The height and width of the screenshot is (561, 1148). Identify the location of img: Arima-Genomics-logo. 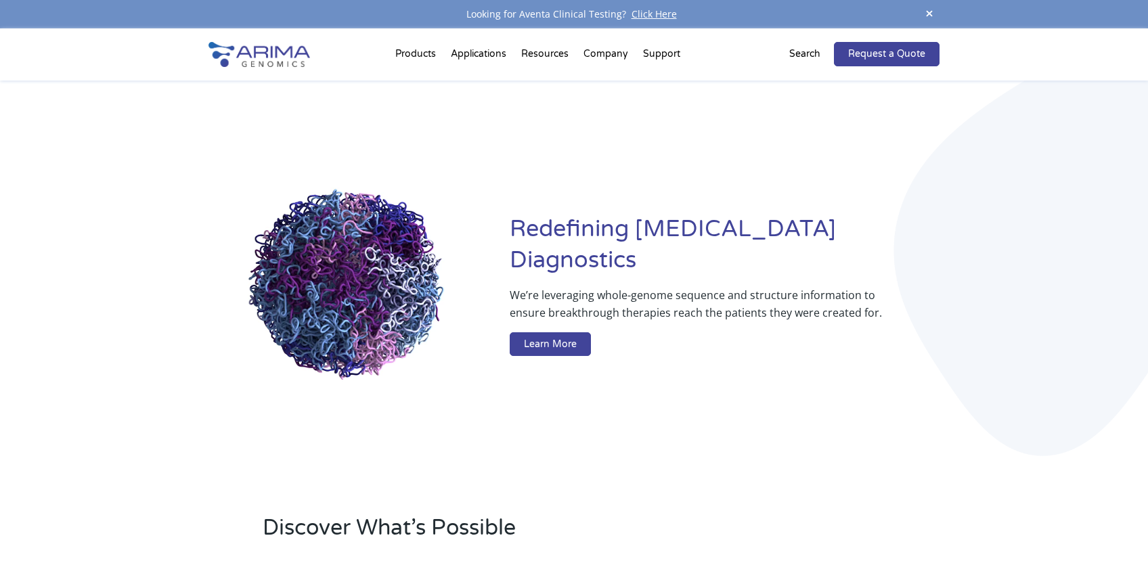
(259, 54).